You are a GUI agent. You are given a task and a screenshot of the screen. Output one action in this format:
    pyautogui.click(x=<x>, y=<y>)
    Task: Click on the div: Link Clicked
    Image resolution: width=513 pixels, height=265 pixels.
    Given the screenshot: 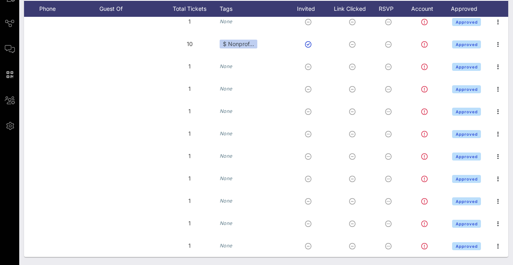 What is the action you would take?
    pyautogui.click(x=354, y=9)
    